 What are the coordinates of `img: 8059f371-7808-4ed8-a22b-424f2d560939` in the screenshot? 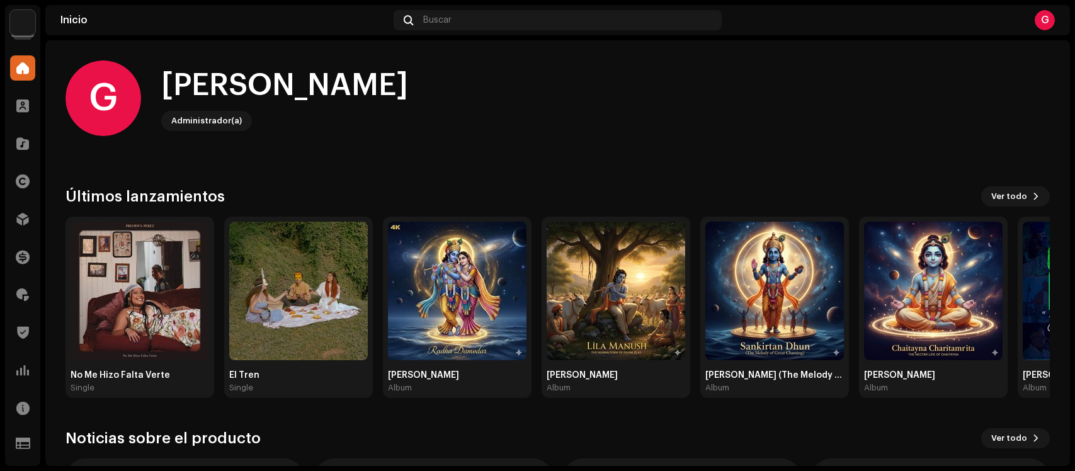 It's located at (775, 291).